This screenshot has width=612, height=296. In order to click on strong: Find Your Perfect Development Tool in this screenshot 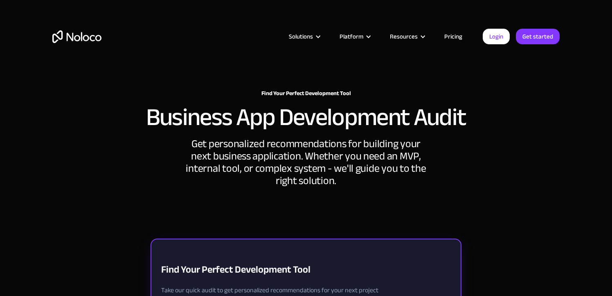, I will do `click(306, 93)`.